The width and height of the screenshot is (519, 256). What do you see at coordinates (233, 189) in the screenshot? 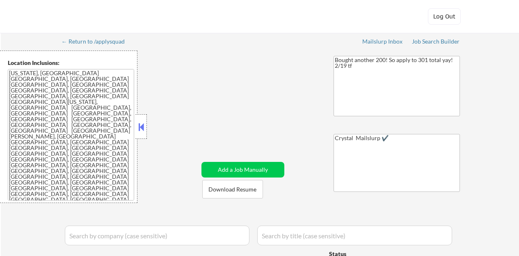
I see `button: Download Resume` at bounding box center [233, 189].